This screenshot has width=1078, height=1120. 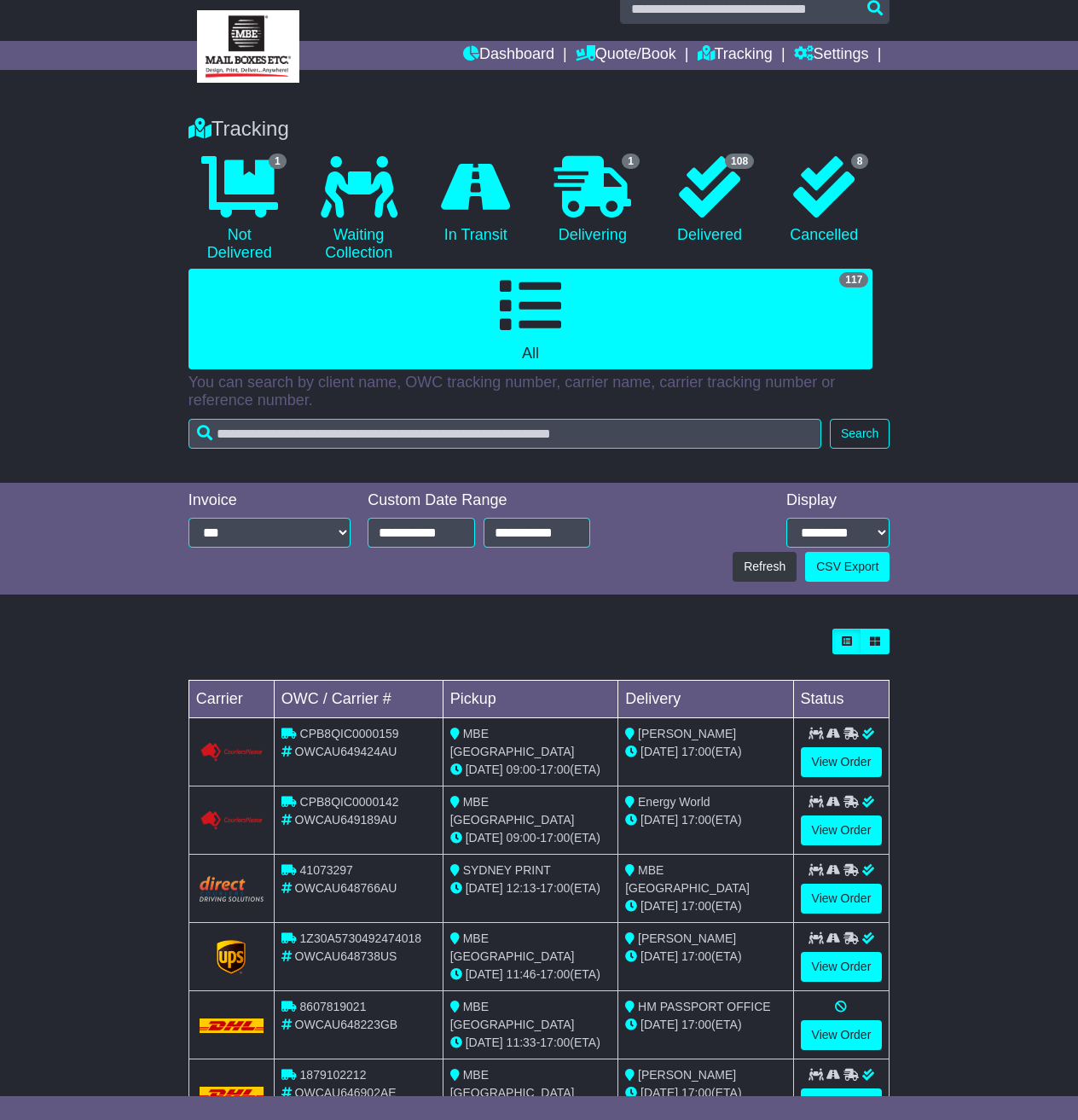 What do you see at coordinates (521, 888) in the screenshot?
I see `span: 12:13` at bounding box center [521, 888].